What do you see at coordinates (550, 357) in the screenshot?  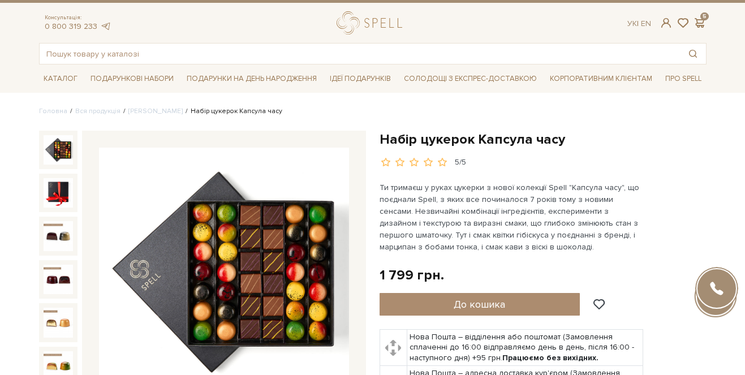 I see `b: Працюємо без вихідних.` at bounding box center [550, 357].